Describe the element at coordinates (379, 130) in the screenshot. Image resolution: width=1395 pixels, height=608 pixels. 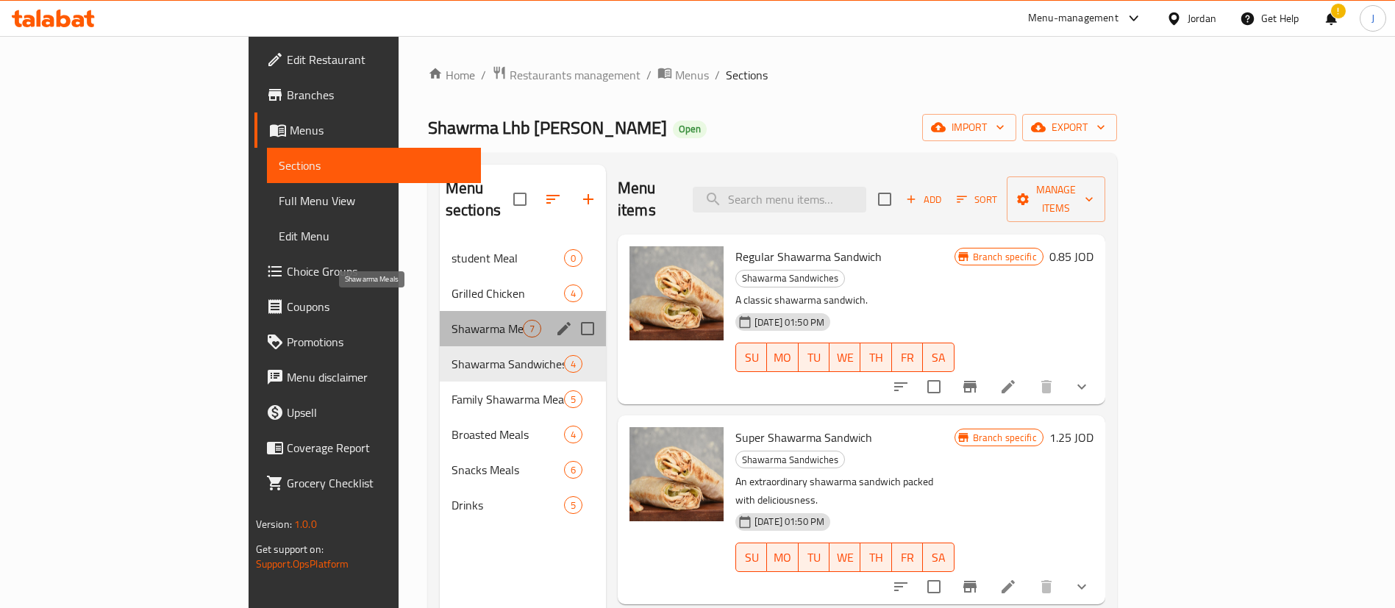
I see `span: Menus` at that location.